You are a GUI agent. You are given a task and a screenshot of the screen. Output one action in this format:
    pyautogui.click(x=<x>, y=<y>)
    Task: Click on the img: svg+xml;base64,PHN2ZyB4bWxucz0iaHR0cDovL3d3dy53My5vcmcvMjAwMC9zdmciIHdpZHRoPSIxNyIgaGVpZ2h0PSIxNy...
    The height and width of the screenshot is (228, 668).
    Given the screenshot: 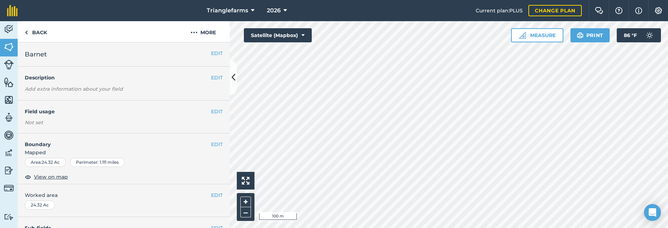 What is the action you would take?
    pyautogui.click(x=639, y=11)
    